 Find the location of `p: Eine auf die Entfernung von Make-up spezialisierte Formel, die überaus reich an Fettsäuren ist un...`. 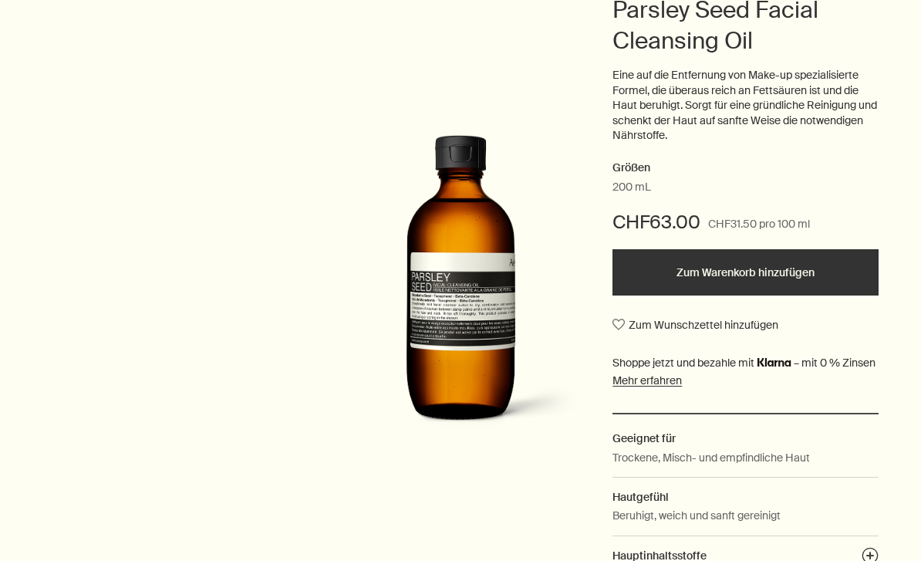

p: Eine auf die Entfernung von Make-up spezialisierte Formel, die überaus reich an Fettsäuren ist un... is located at coordinates (745, 106).